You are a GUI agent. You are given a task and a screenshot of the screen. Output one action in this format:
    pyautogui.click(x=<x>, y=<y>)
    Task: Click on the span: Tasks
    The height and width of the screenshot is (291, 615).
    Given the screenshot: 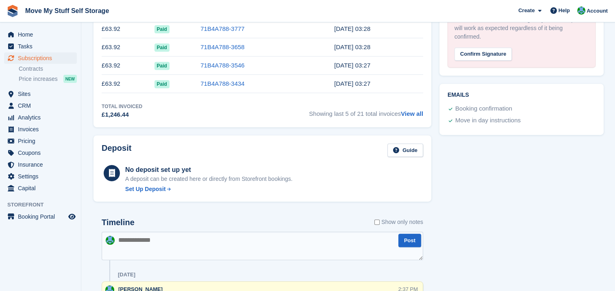 What is the action you would take?
    pyautogui.click(x=42, y=46)
    